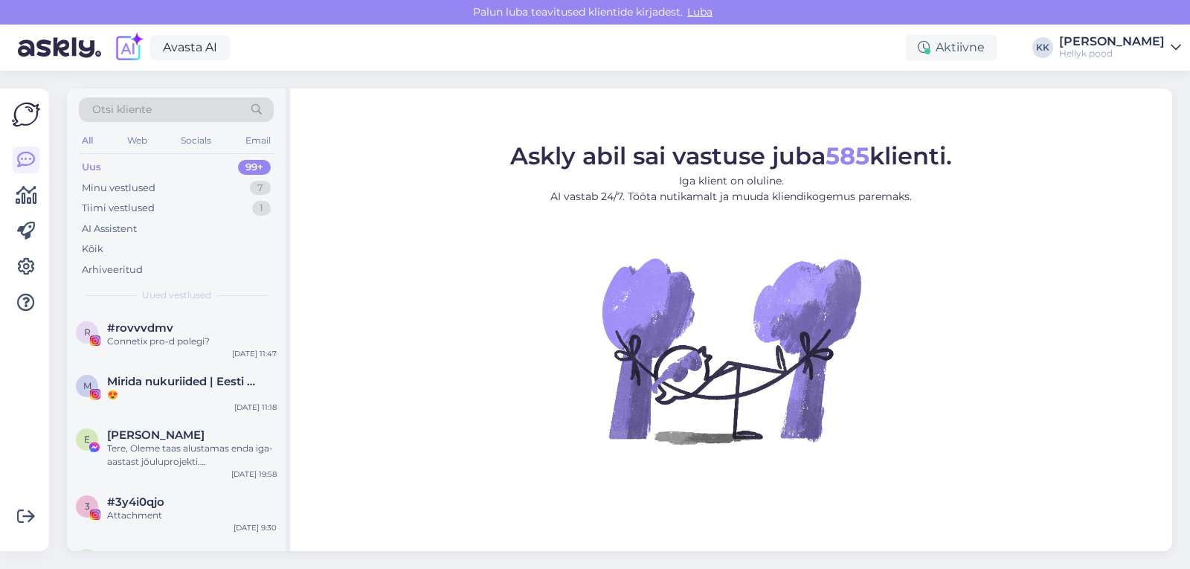 This screenshot has width=1190, height=569. I want to click on span: Mirida nukuriided | Eesti käsitöö 🇪🇪, so click(184, 381).